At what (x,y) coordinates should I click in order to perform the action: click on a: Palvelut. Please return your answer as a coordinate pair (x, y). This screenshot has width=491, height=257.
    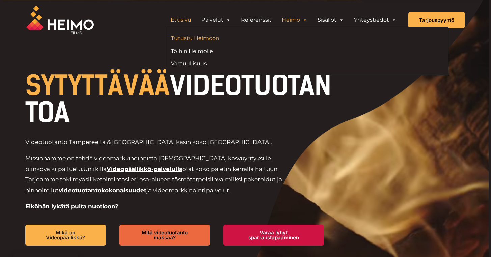
    Looking at the image, I should click on (216, 20).